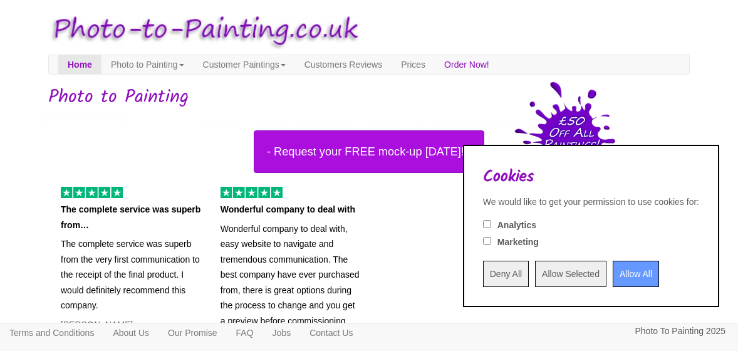  What do you see at coordinates (591, 177) in the screenshot?
I see `h2: Cookies` at bounding box center [591, 177].